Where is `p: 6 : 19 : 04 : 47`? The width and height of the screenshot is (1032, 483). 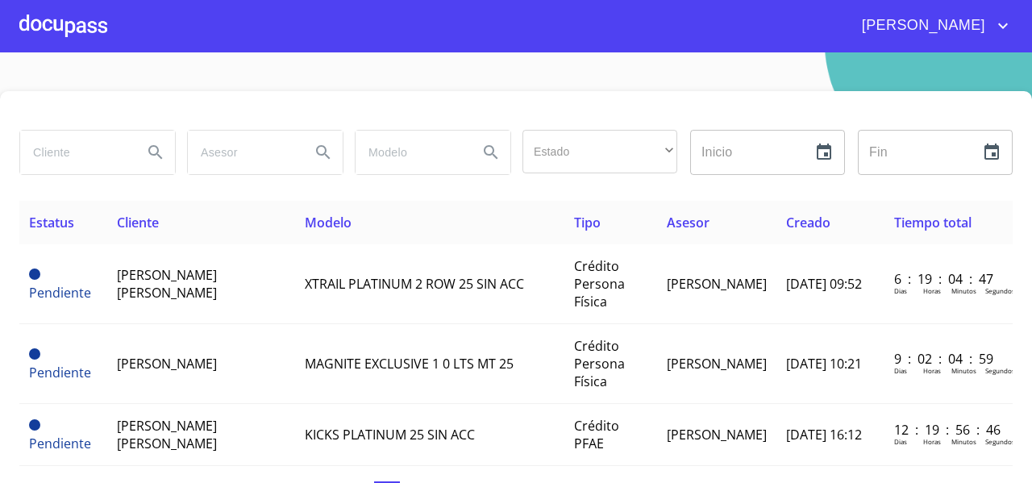
p: 6 : 19 : 04 : 47 is located at coordinates (948, 279).